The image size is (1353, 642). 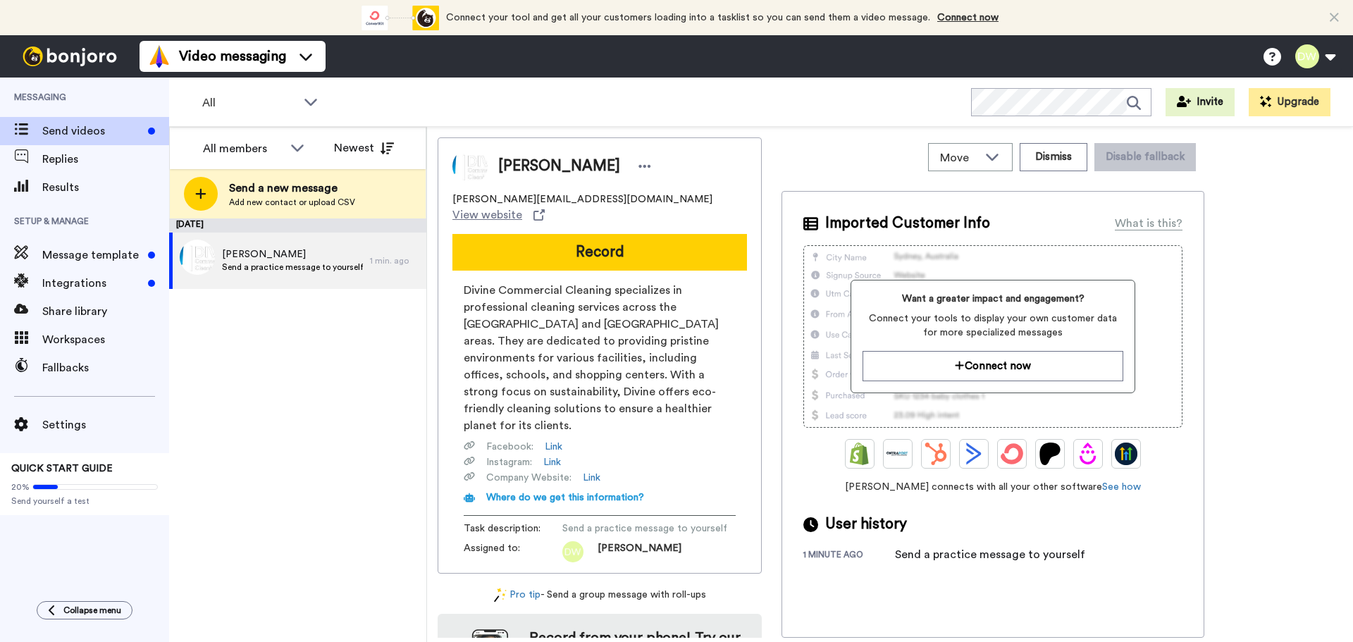 What do you see at coordinates (1050, 454) in the screenshot?
I see `img: Patreon` at bounding box center [1050, 454].